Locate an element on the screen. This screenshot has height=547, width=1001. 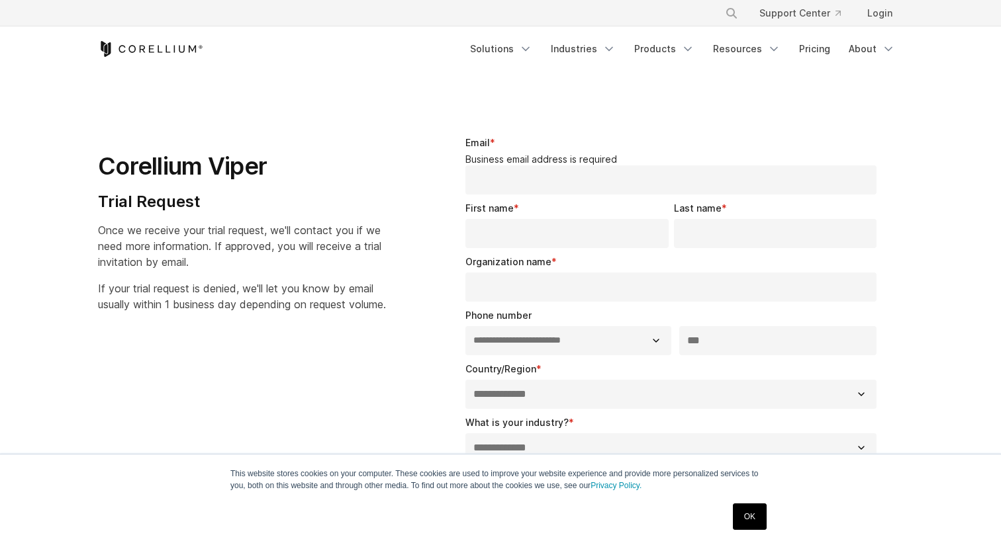
legend: Business email address is required is located at coordinates (673, 159).